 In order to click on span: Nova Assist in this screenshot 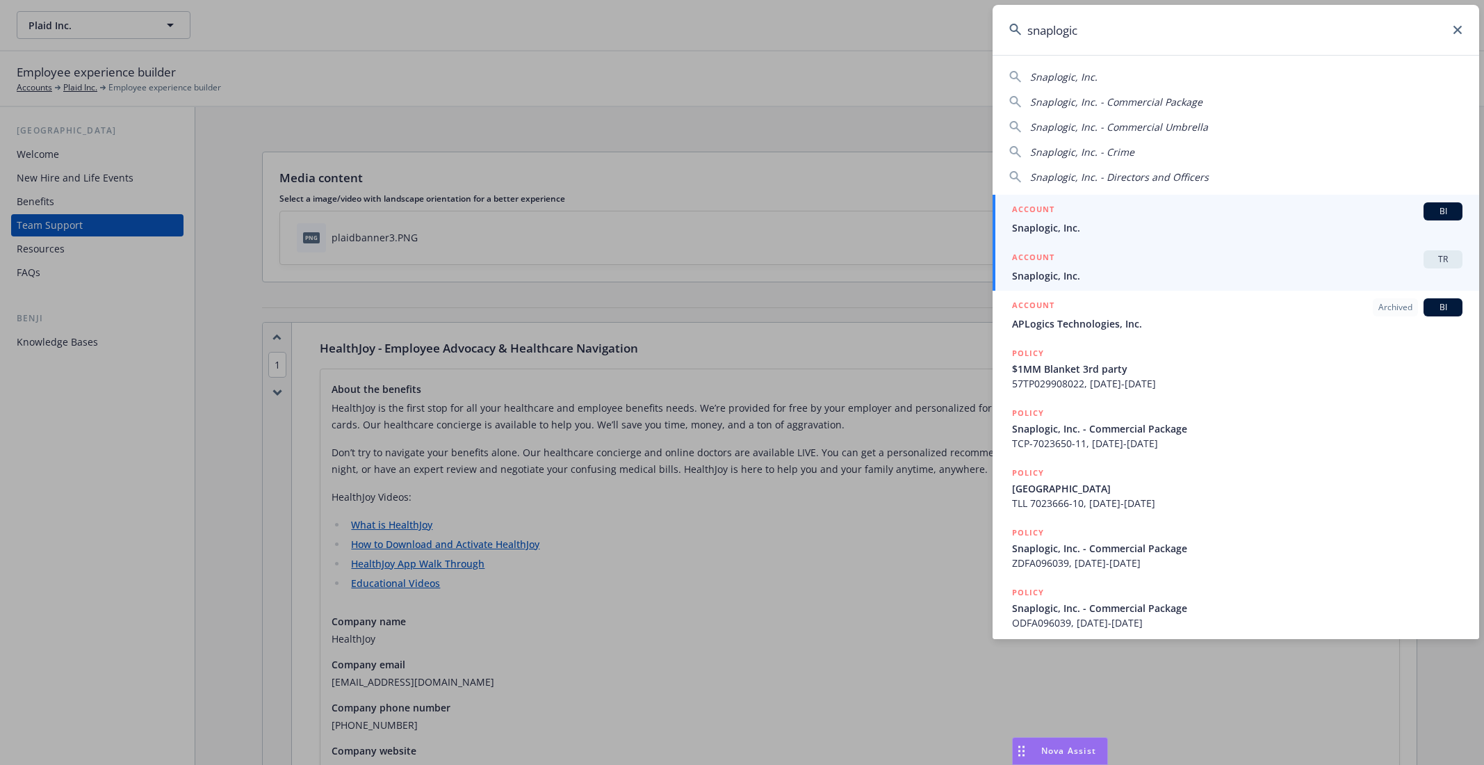, I will do `click(1068, 750)`.